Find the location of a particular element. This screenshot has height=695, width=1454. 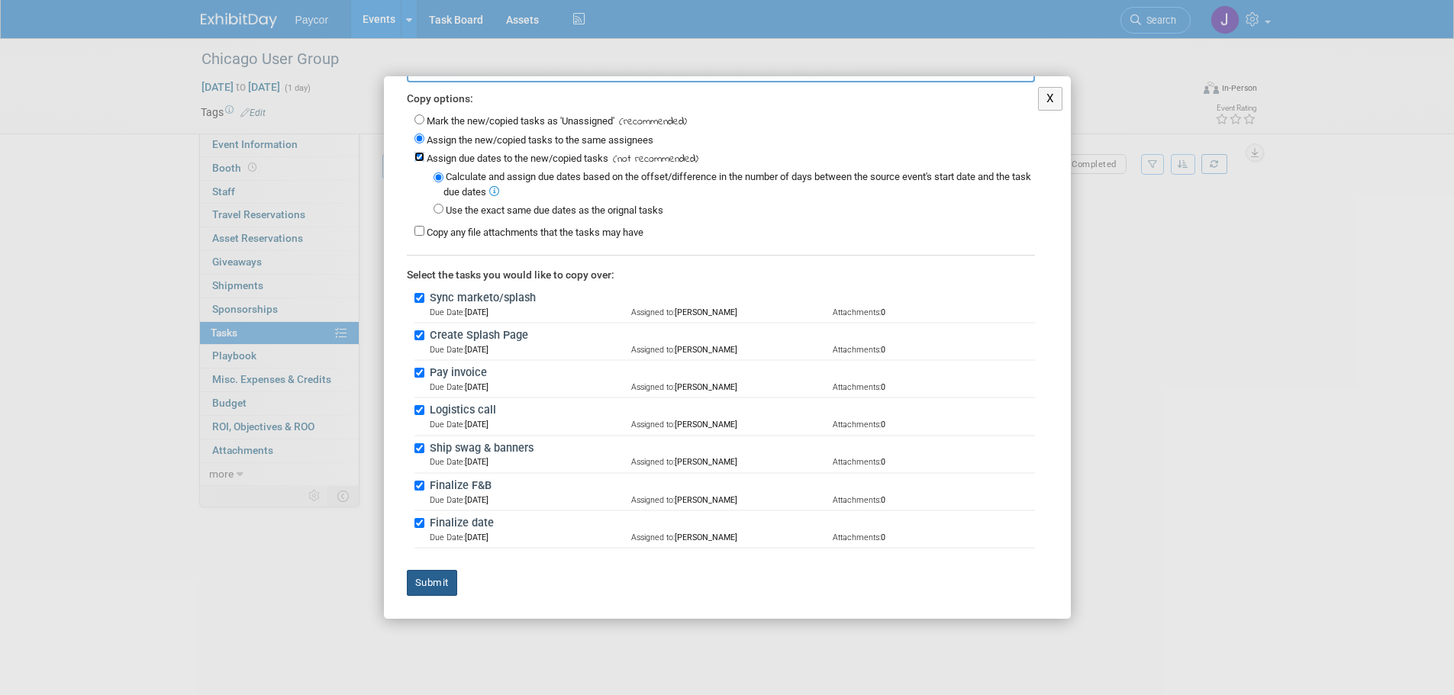

label: Finalize date is located at coordinates (729, 523).